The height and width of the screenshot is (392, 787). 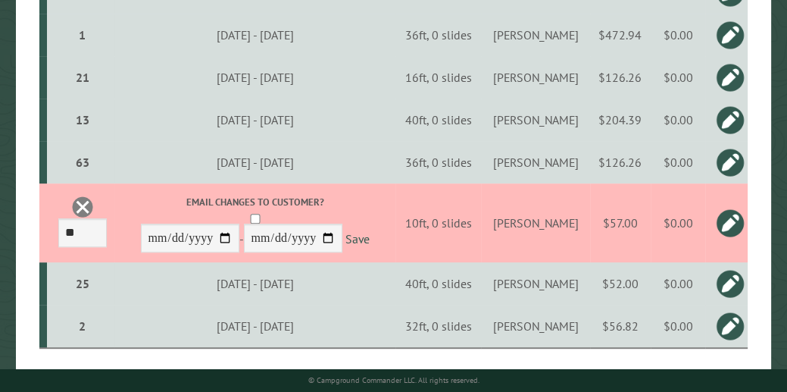 What do you see at coordinates (83, 77) in the screenshot?
I see `div: 21` at bounding box center [83, 77].